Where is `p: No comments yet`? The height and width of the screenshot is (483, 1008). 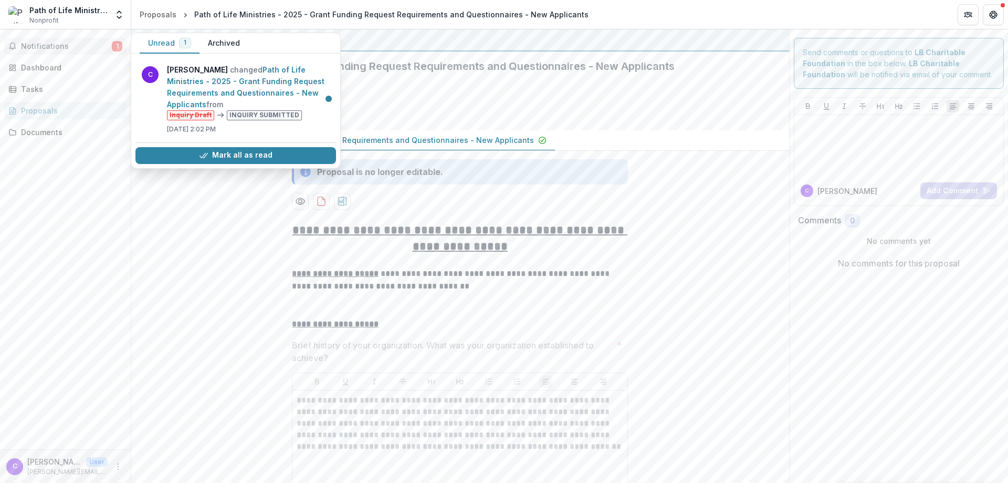
p: No comments yet is located at coordinates (899, 241).